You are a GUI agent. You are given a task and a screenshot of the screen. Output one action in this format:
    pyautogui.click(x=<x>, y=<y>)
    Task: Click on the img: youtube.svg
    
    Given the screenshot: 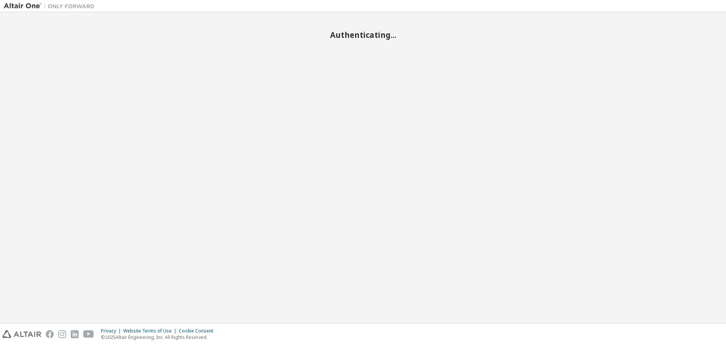 What is the action you would take?
    pyautogui.click(x=89, y=334)
    